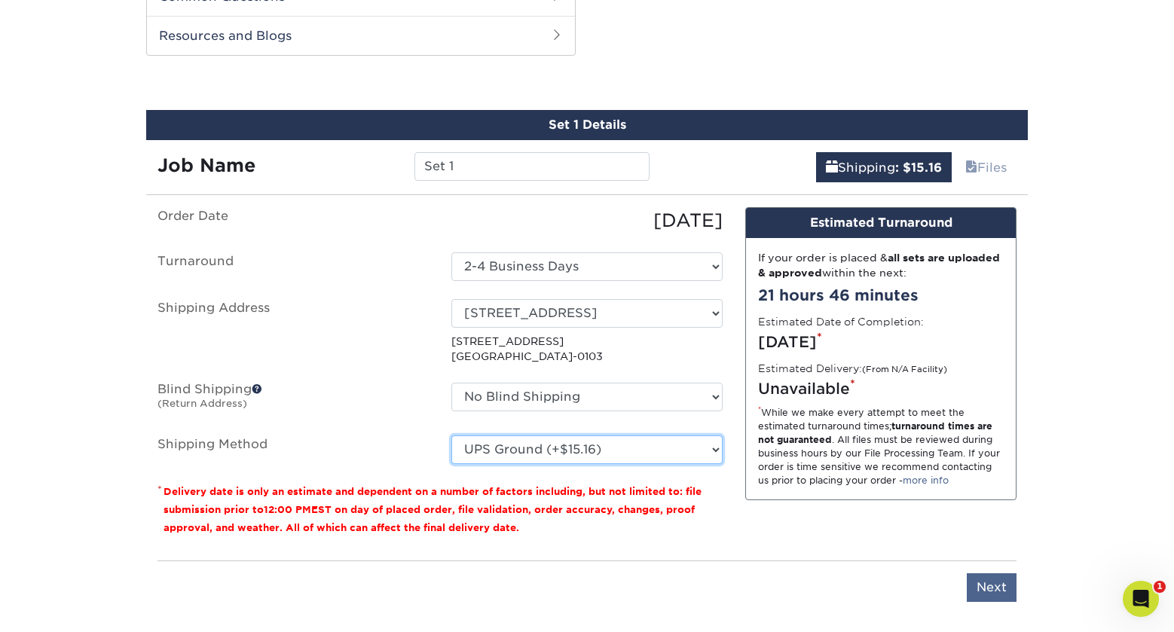  What do you see at coordinates (293, 221) in the screenshot?
I see `label: Order Date` at bounding box center [293, 221].